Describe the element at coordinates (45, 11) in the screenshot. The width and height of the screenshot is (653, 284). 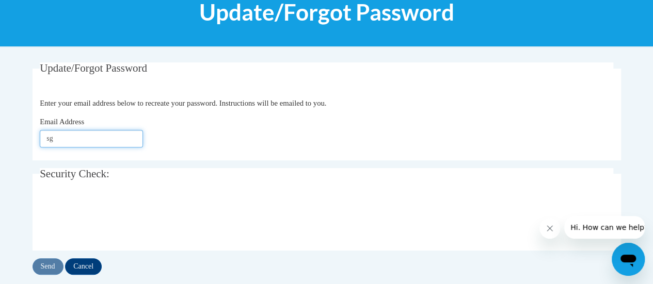
I see `span: Hi. How can we help?` at that location.